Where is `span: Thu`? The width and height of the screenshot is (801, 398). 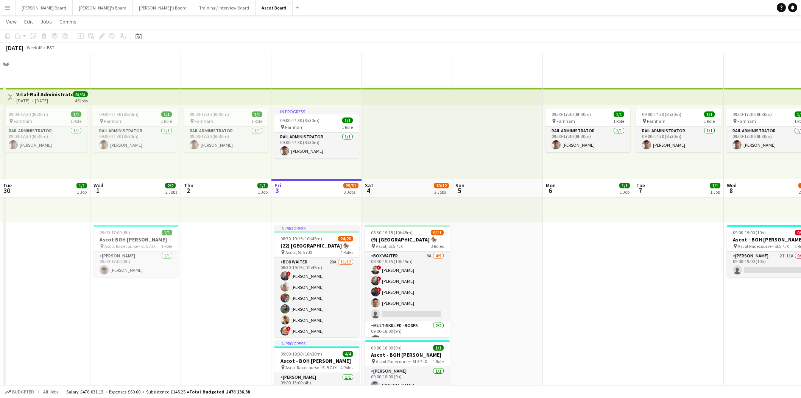 span: Thu is located at coordinates (189, 185).